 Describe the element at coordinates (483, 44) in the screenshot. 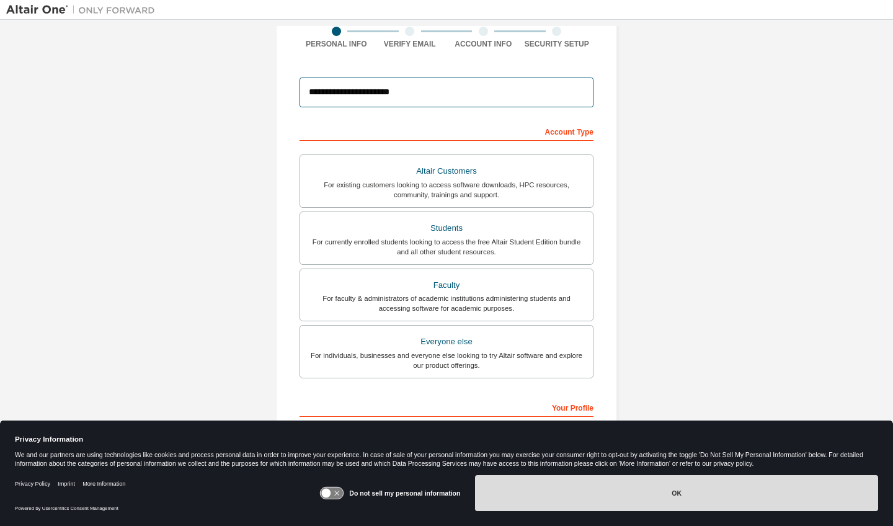

I see `div: Account Info` at that location.